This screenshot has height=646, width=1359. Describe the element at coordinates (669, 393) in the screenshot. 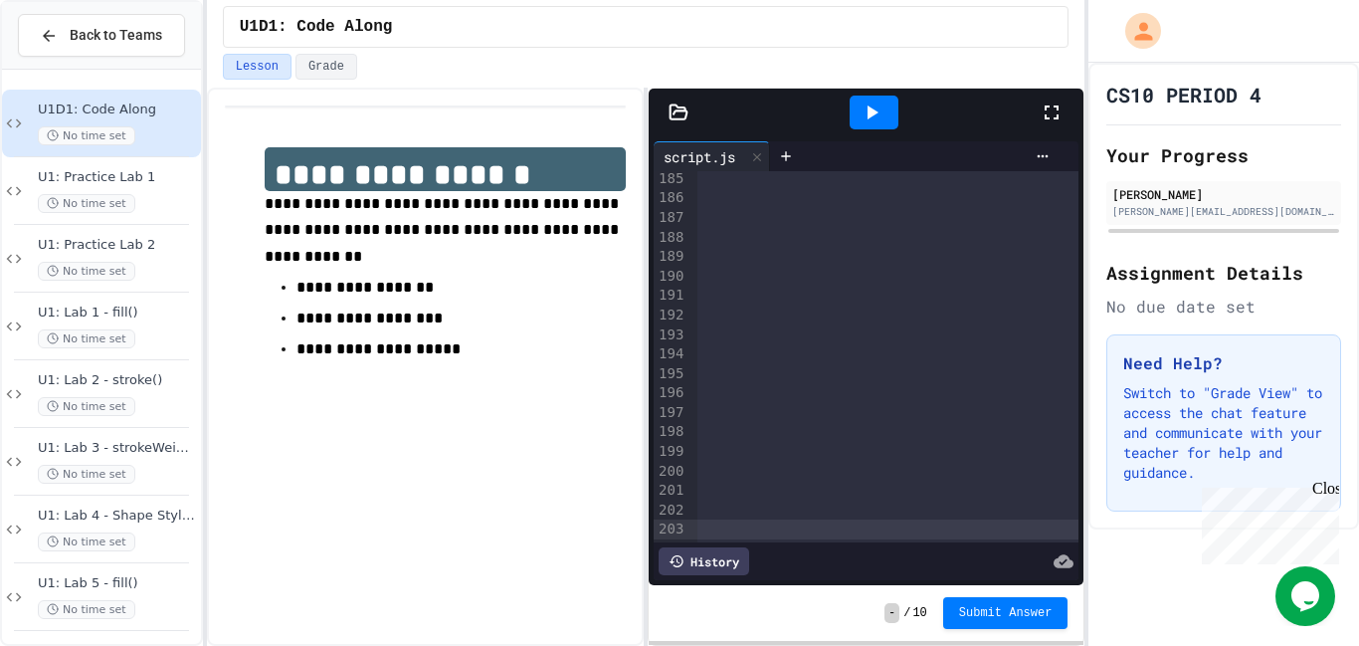

I see `div: 196` at that location.